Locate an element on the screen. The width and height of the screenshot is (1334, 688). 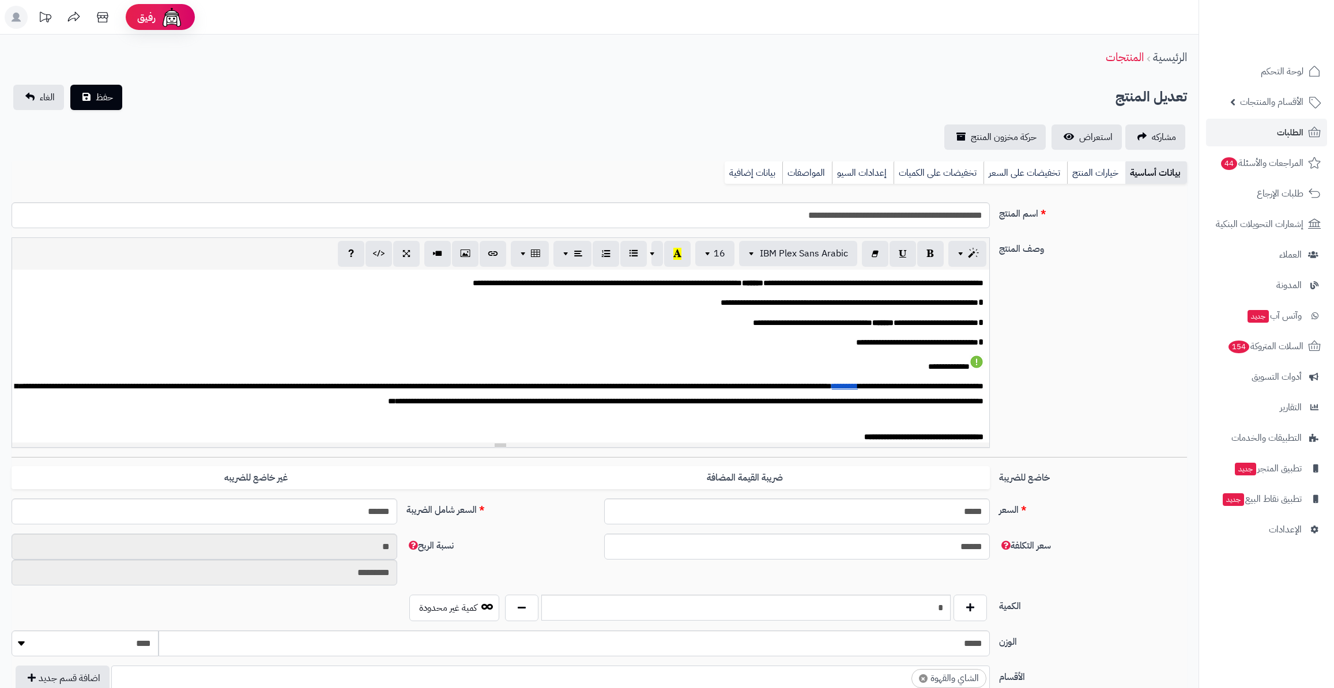
span: نسبة الربح is located at coordinates (430, 546).